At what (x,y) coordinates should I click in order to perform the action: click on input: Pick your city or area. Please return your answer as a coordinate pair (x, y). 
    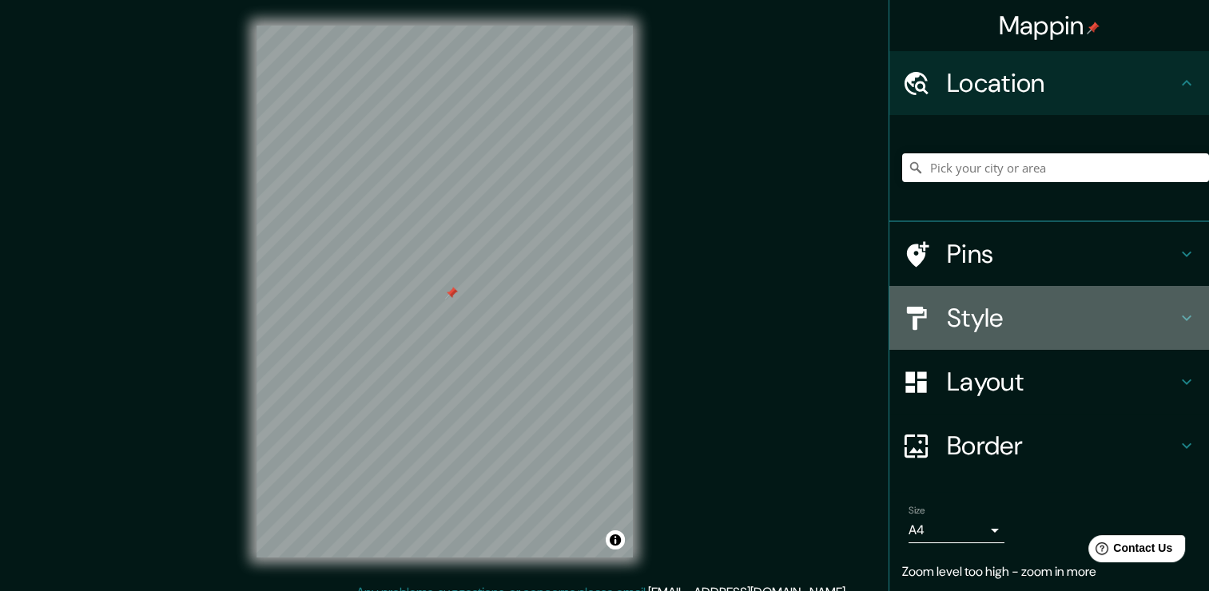
    Looking at the image, I should click on (1055, 168).